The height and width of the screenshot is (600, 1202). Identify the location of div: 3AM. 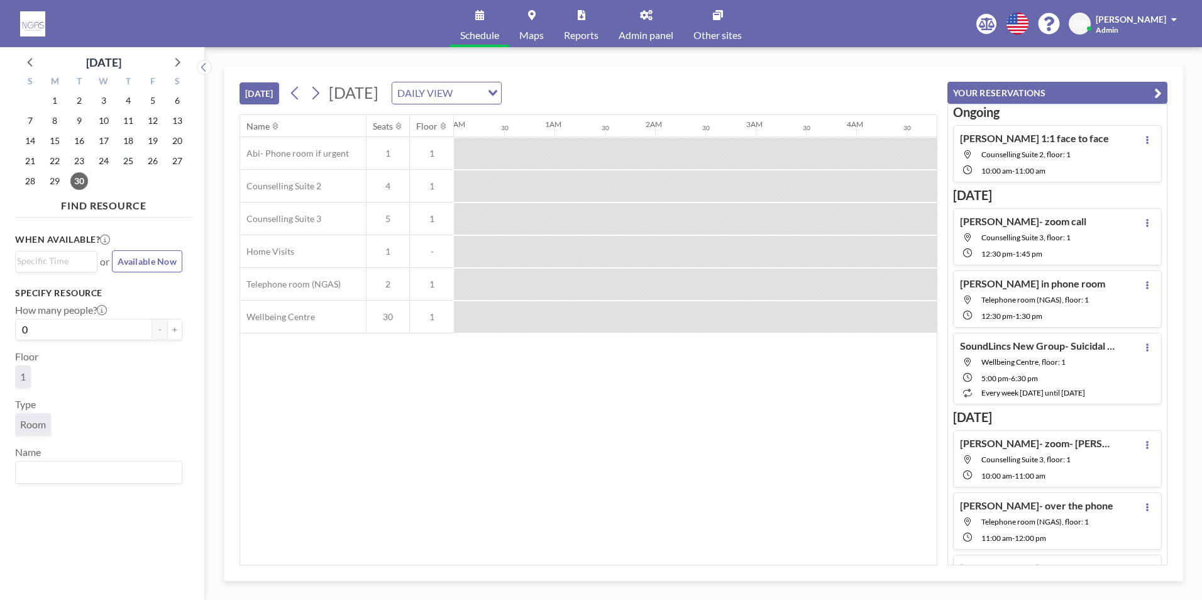
(755, 124).